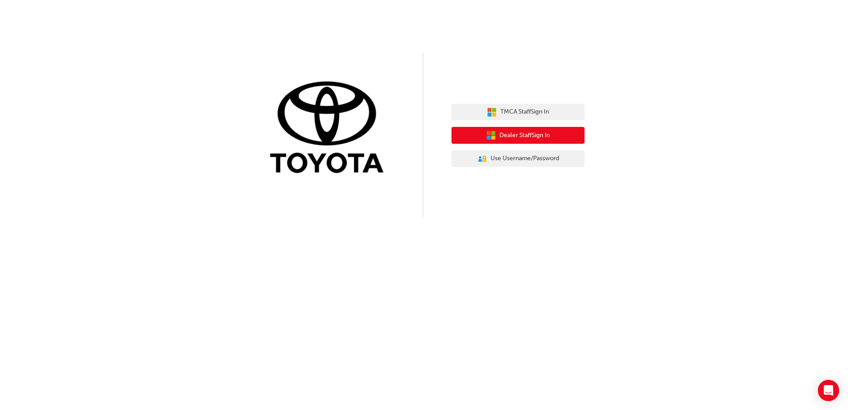 Image resolution: width=848 pixels, height=410 pixels. What do you see at coordinates (525, 112) in the screenshot?
I see `span: TMCA Staff Sign In` at bounding box center [525, 112].